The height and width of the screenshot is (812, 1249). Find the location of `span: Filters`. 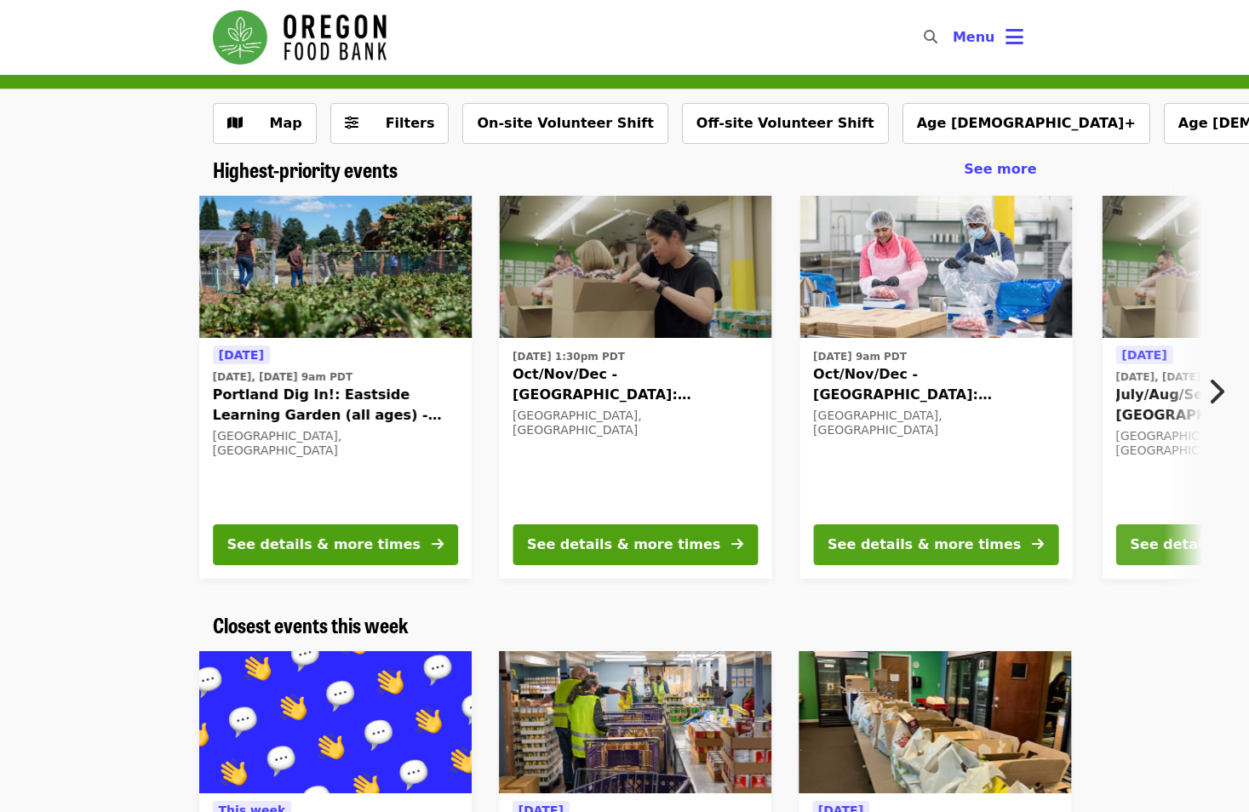

span: Filters is located at coordinates (410, 123).